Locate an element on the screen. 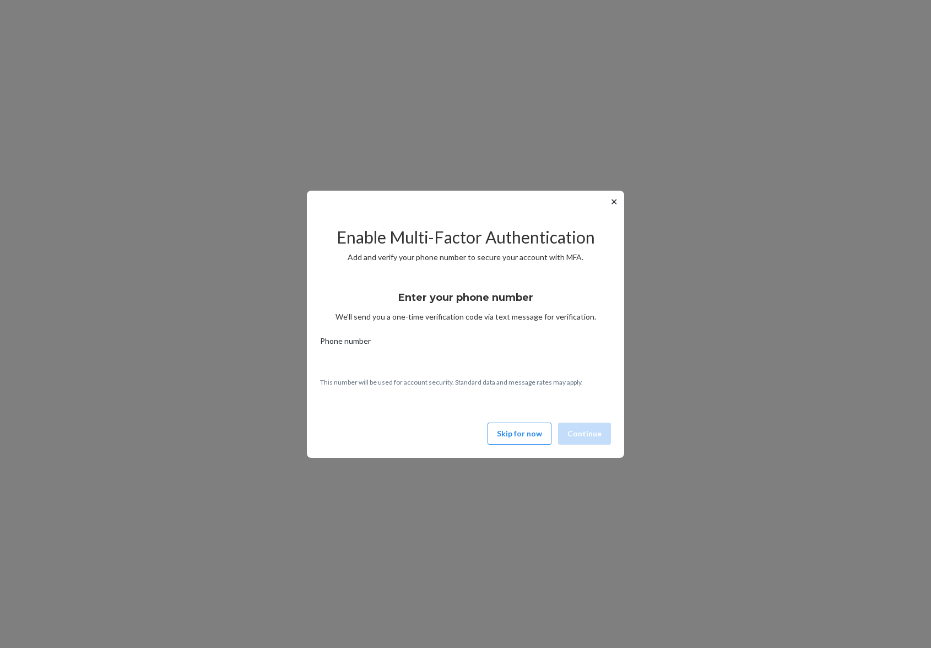 The image size is (931, 648). div: We’ll send you a one-time verification code via text message for verification. is located at coordinates (466, 302).